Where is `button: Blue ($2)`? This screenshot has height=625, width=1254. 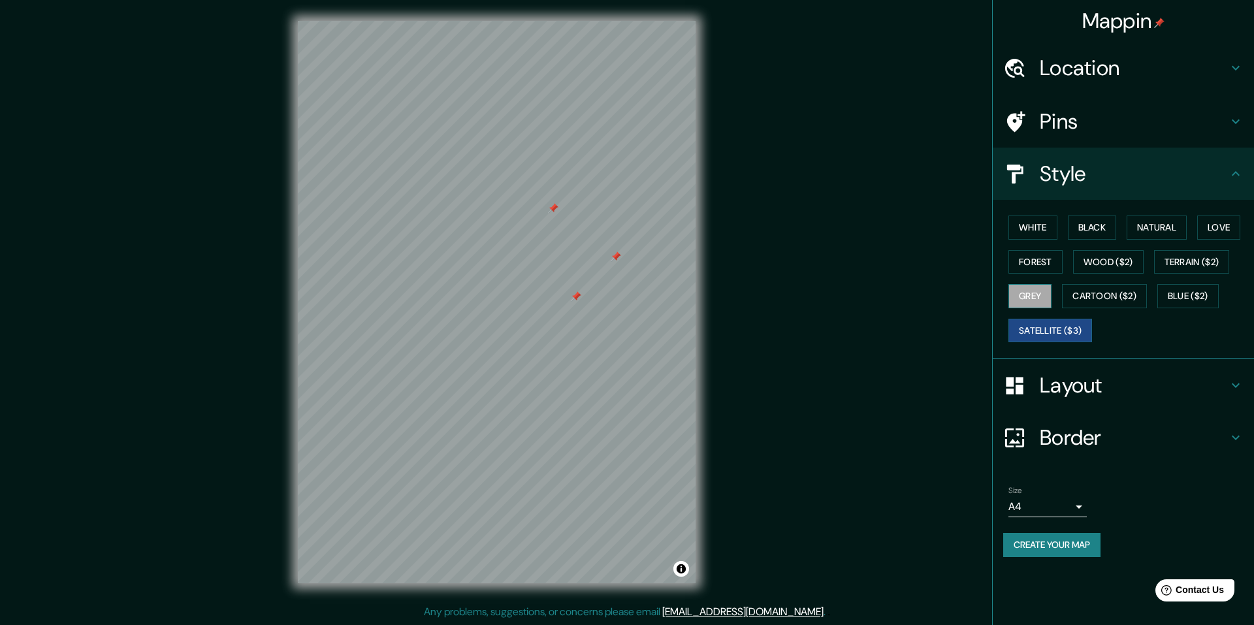
button: Blue ($2) is located at coordinates (1188, 296).